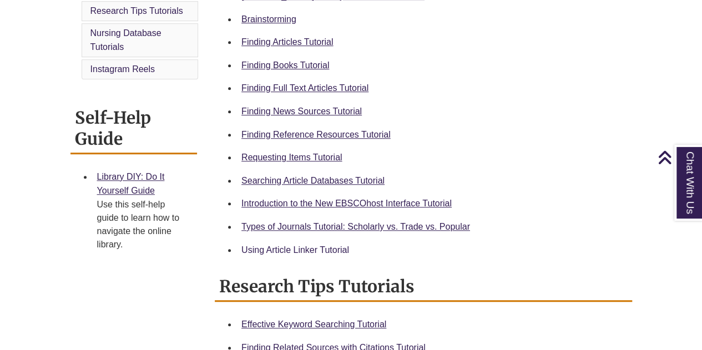 This screenshot has width=702, height=350. What do you see at coordinates (313, 180) in the screenshot?
I see `a: Searching Article Databases Tutorial` at bounding box center [313, 180].